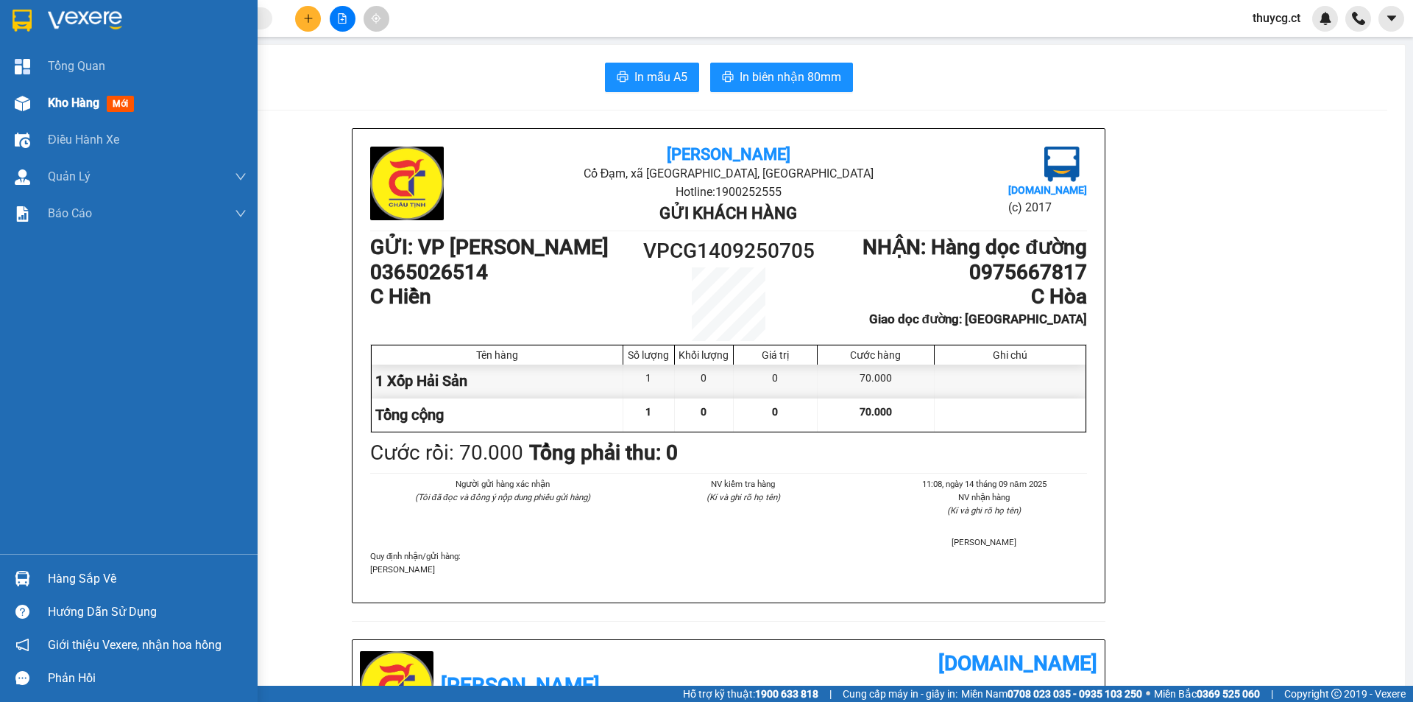 The image size is (1413, 702). What do you see at coordinates (22, 611) in the screenshot?
I see `span: question-circle` at bounding box center [22, 611].